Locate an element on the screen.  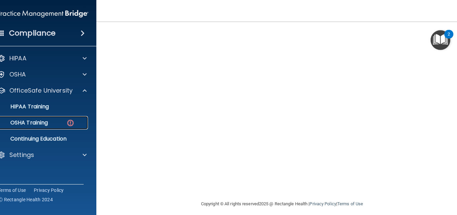
a: Terms of Use is located at coordinates (350, 203).